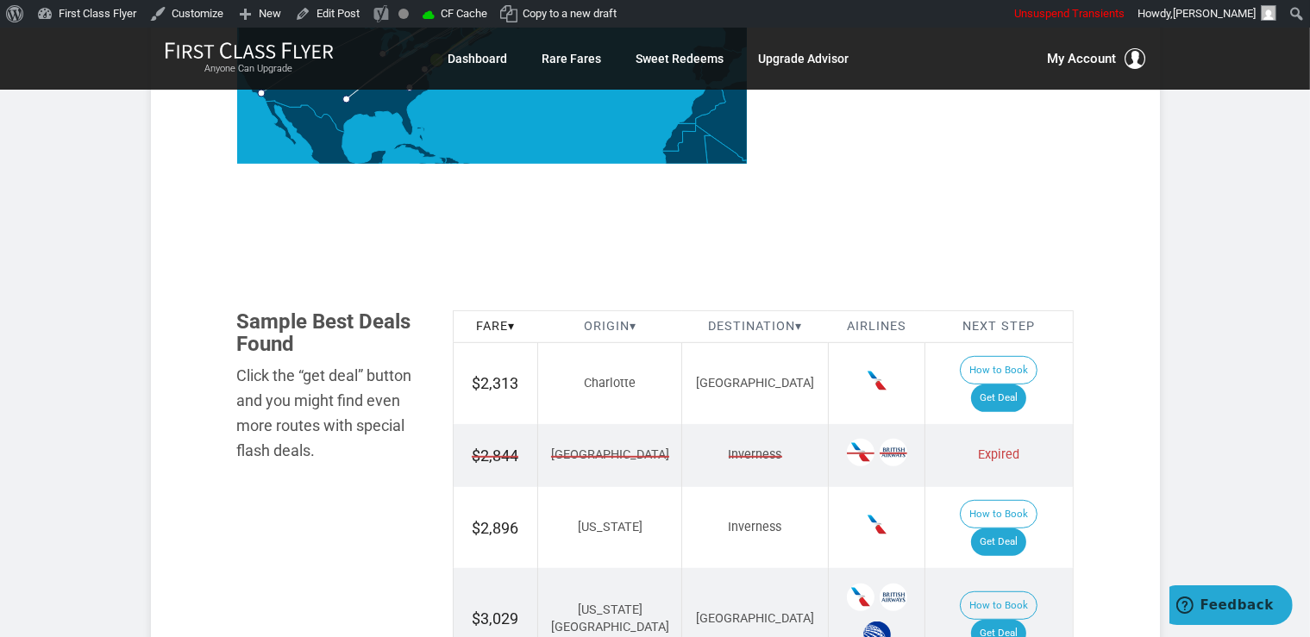 Image resolution: width=1310 pixels, height=637 pixels. Describe the element at coordinates (249, 69) in the screenshot. I see `small: Anyone Can Upgrade` at that location.